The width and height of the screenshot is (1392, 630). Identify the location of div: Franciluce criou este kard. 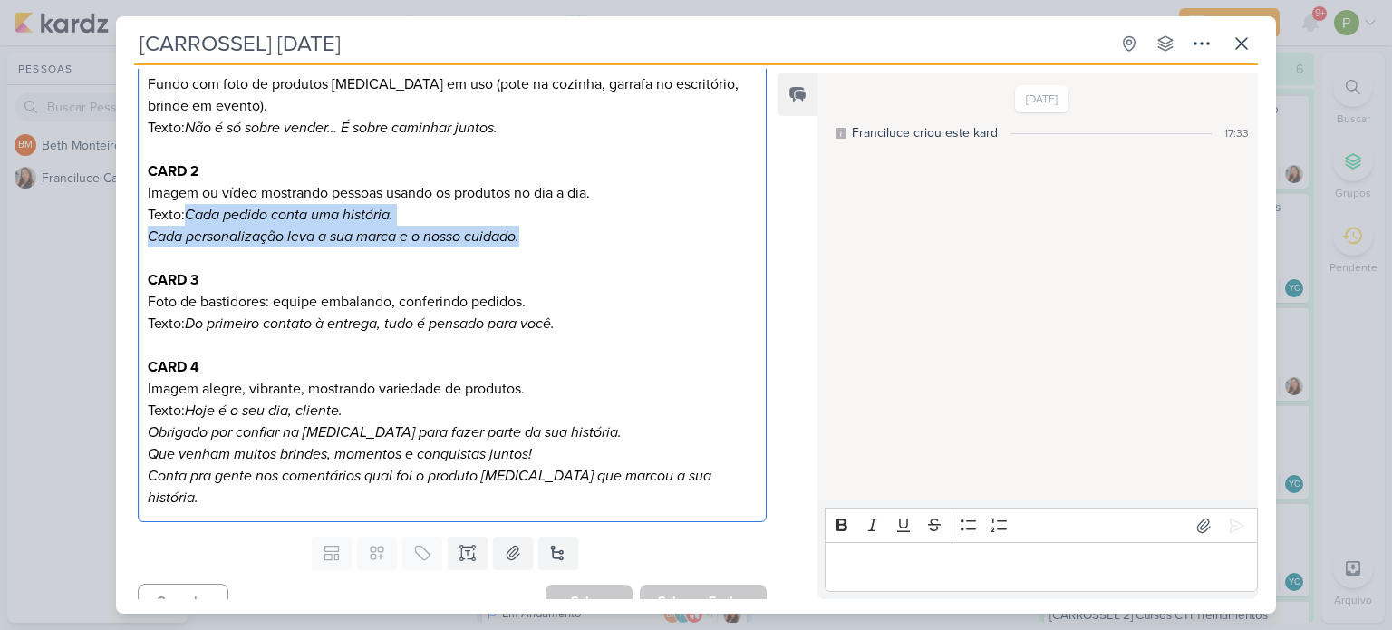
(925, 132).